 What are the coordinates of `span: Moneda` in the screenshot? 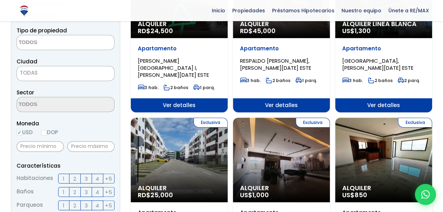 It's located at (66, 123).